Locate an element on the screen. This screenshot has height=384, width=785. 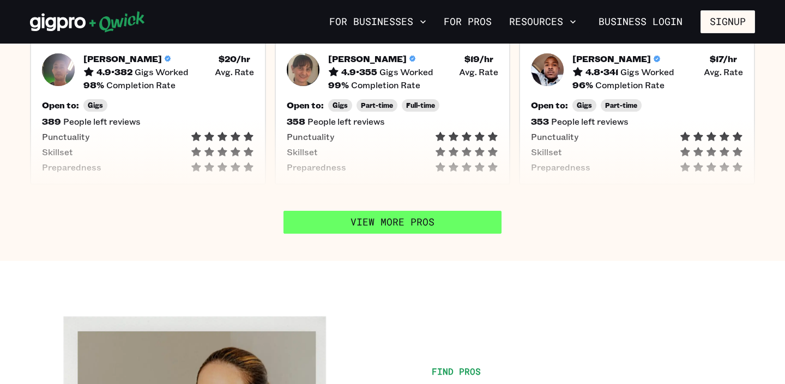
h5: 98 % is located at coordinates (94, 85).